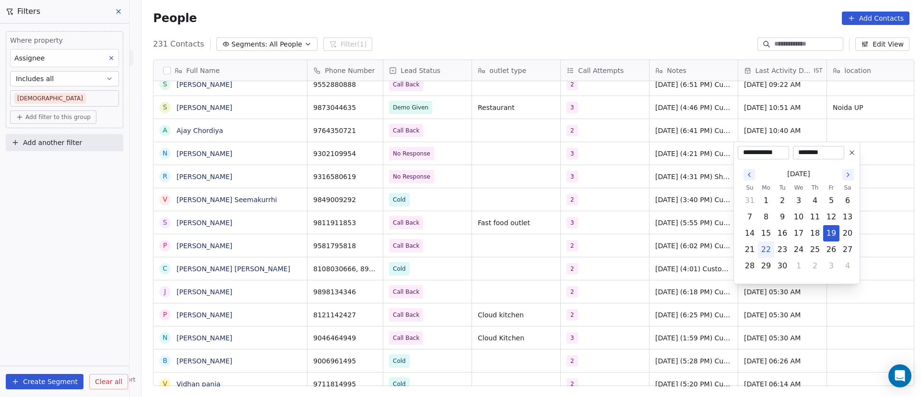 The height and width of the screenshot is (397, 921). I want to click on button: Saturday, October 4th, 2025, so click(848, 266).